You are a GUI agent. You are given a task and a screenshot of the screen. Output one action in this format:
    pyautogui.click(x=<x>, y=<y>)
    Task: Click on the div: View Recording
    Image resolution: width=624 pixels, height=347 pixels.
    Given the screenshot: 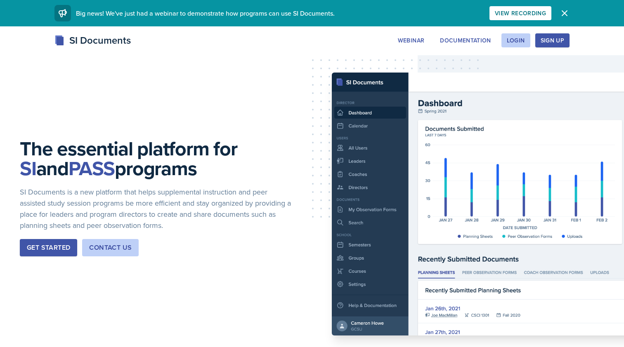 What is the action you would take?
    pyautogui.click(x=520, y=13)
    